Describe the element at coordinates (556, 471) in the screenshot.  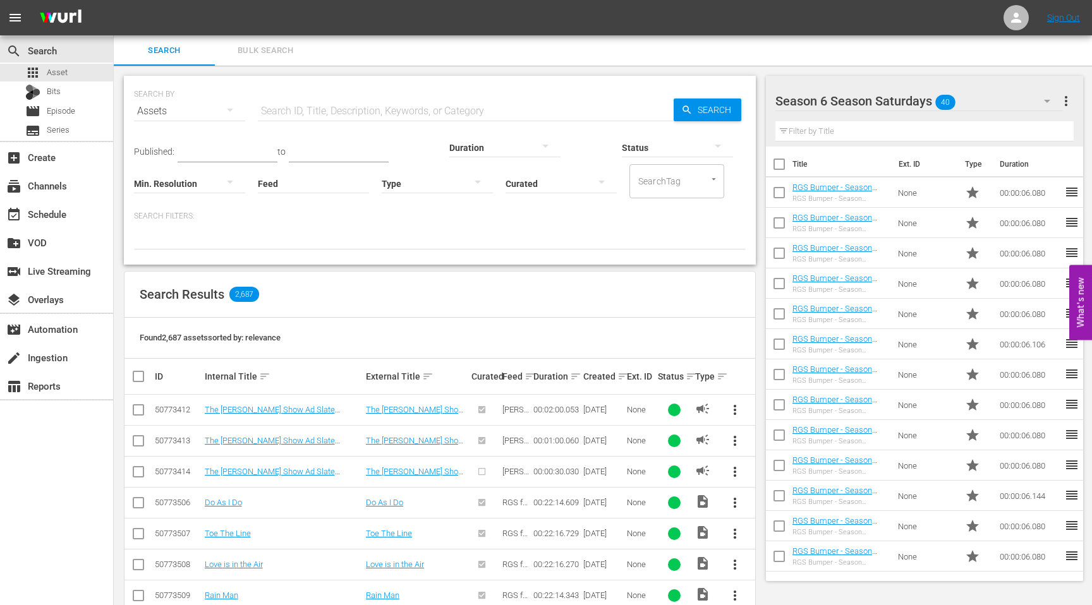
I see `div: 00:00:30.030` at that location.